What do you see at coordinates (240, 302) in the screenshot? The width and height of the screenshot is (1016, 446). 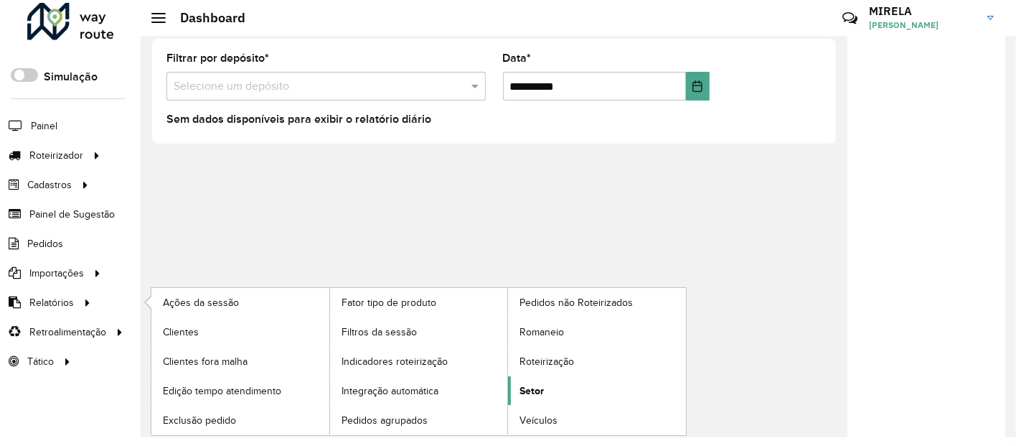 I see `a: Ações da sessão` at bounding box center [240, 302].